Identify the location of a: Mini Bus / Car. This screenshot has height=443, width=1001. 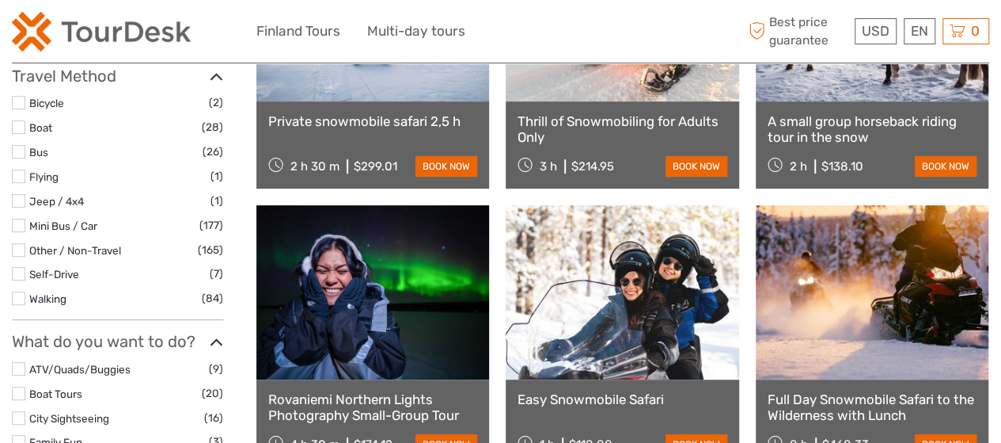
(63, 226).